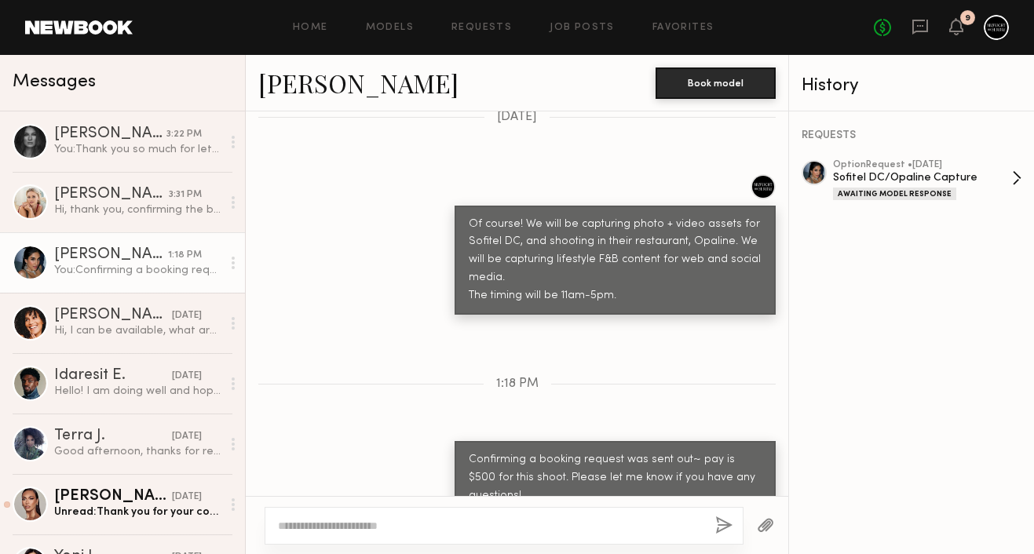 This screenshot has width=1034, height=554. I want to click on a: Home, so click(310, 27).